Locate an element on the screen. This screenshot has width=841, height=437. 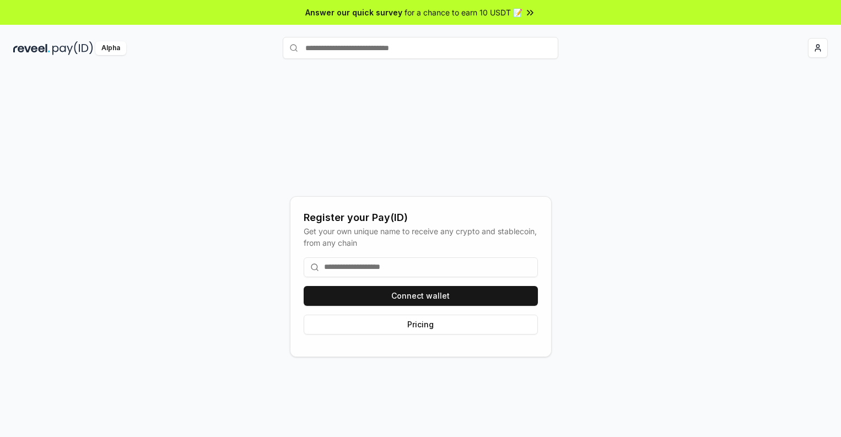
button: Pricing is located at coordinates (420, 325).